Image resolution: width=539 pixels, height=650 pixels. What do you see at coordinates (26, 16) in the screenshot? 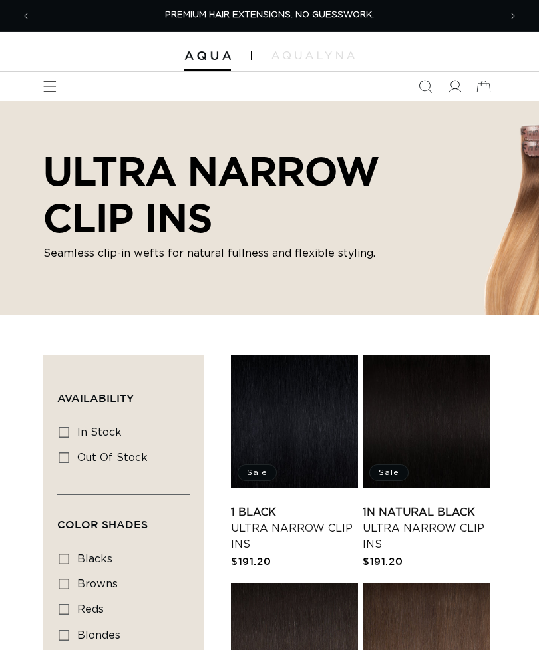
I see `button: Previous announcement` at bounding box center [26, 16].